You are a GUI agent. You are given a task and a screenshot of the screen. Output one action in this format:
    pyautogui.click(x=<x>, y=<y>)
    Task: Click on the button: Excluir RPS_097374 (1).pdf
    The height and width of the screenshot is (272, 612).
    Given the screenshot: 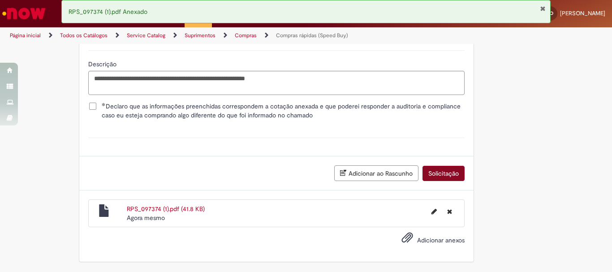 What is the action you would take?
    pyautogui.click(x=449, y=211)
    